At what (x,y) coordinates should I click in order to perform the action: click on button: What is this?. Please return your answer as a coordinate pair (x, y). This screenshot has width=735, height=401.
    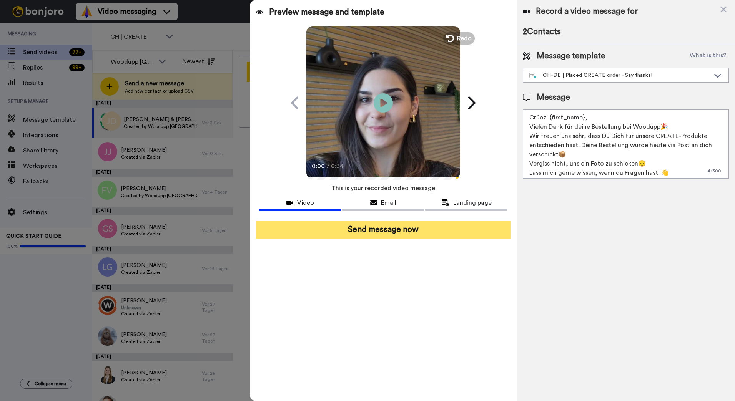
    Looking at the image, I should click on (708, 56).